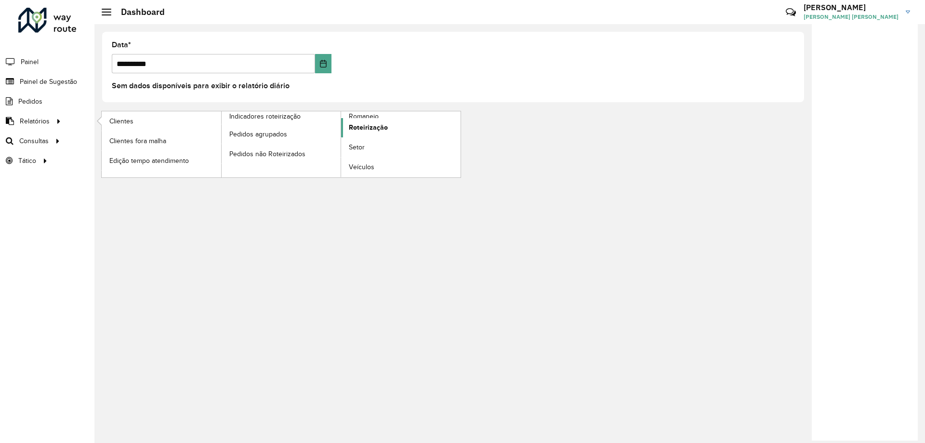 This screenshot has height=443, width=925. Describe the element at coordinates (161, 160) in the screenshot. I see `a: Edição tempo atendimento` at that location.